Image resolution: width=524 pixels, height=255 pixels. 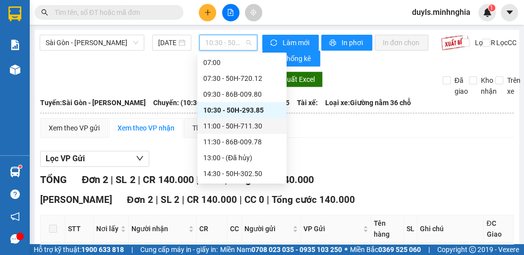 What do you see at coordinates (489, 86) in the screenshot?
I see `span: Kho nhận` at bounding box center [489, 86].